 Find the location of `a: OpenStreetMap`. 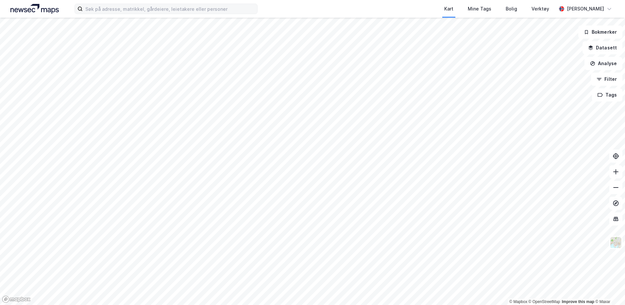

a: OpenStreetMap is located at coordinates (544, 301).